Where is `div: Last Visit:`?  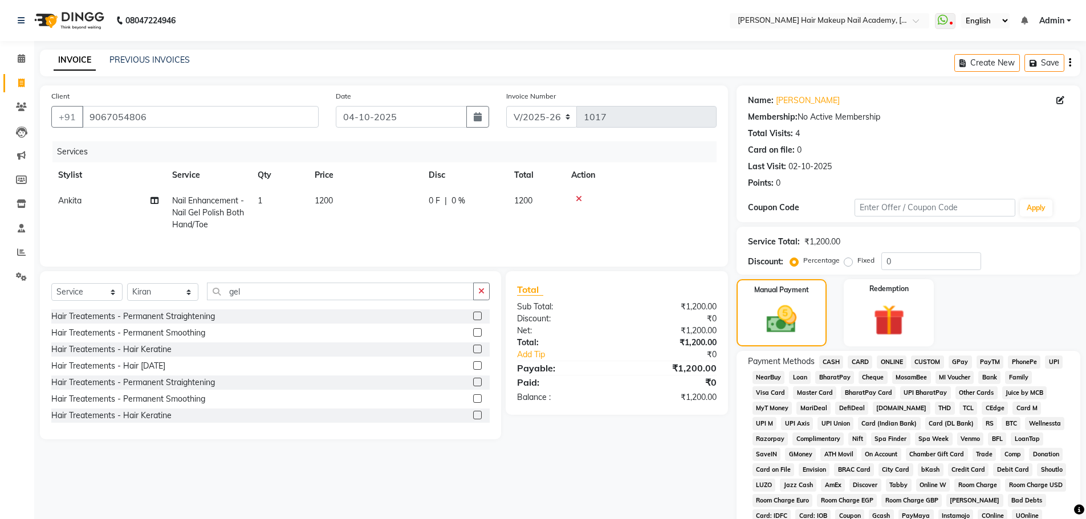 div: Last Visit: is located at coordinates (767, 166).